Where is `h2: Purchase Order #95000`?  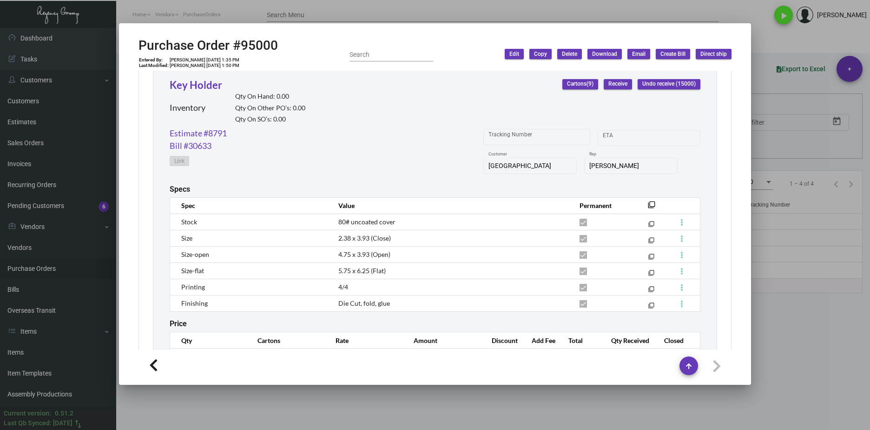 h2: Purchase Order #95000 is located at coordinates (208, 46).